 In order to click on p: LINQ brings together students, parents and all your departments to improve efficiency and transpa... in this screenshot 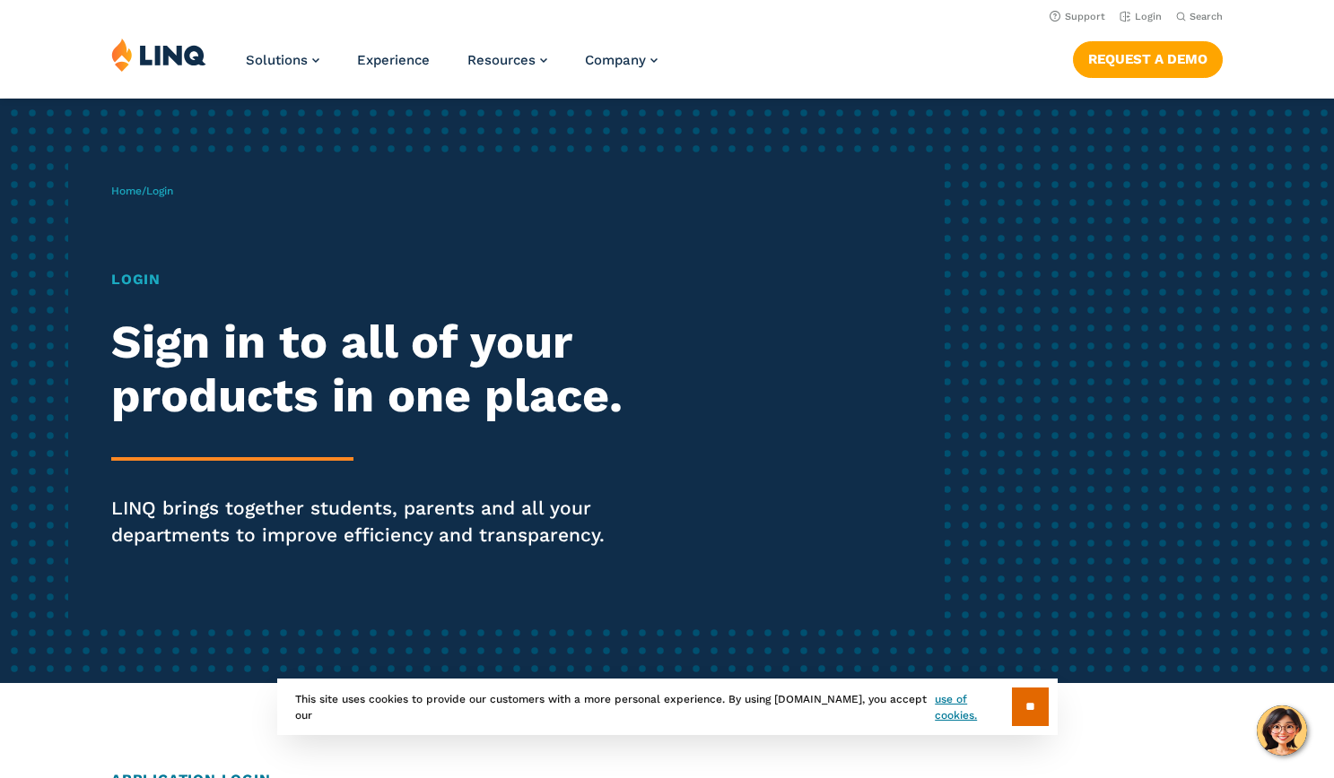, I will do `click(368, 522)`.